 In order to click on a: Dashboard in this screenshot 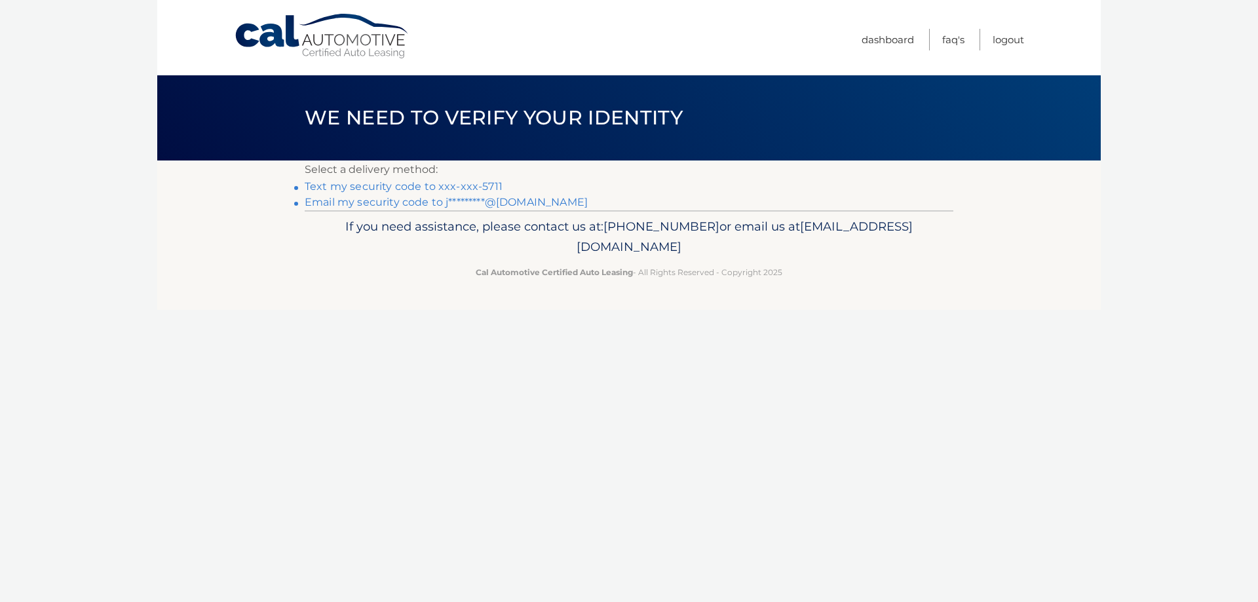, I will do `click(888, 39)`.